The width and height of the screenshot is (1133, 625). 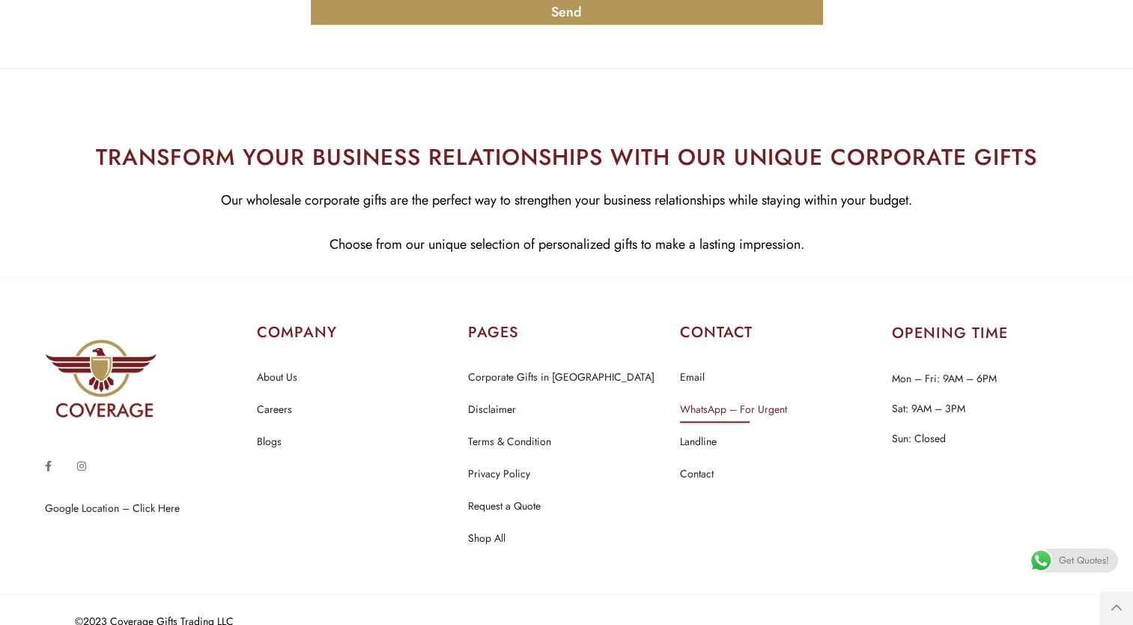 I want to click on span: Get Quotes!, so click(x=1084, y=560).